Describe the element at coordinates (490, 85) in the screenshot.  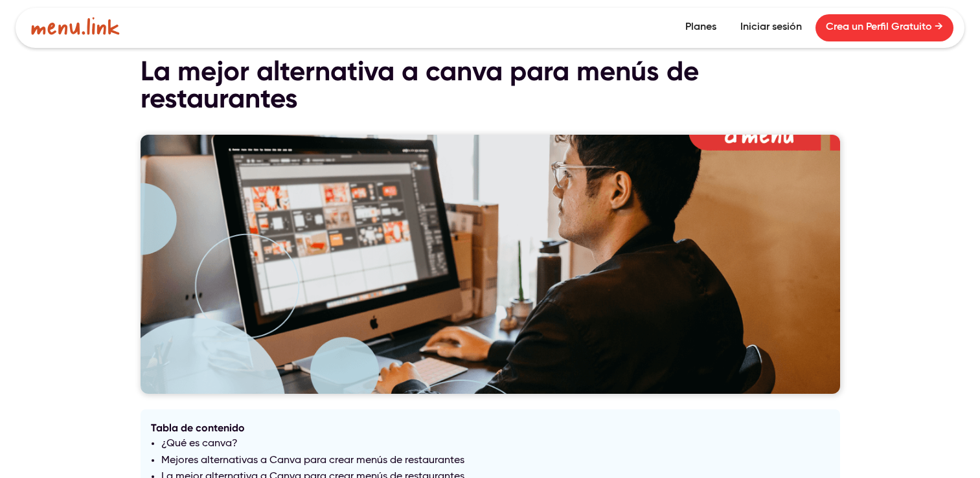
I see `h1: La mejor alternativa a canva para menús de restaurantes` at that location.